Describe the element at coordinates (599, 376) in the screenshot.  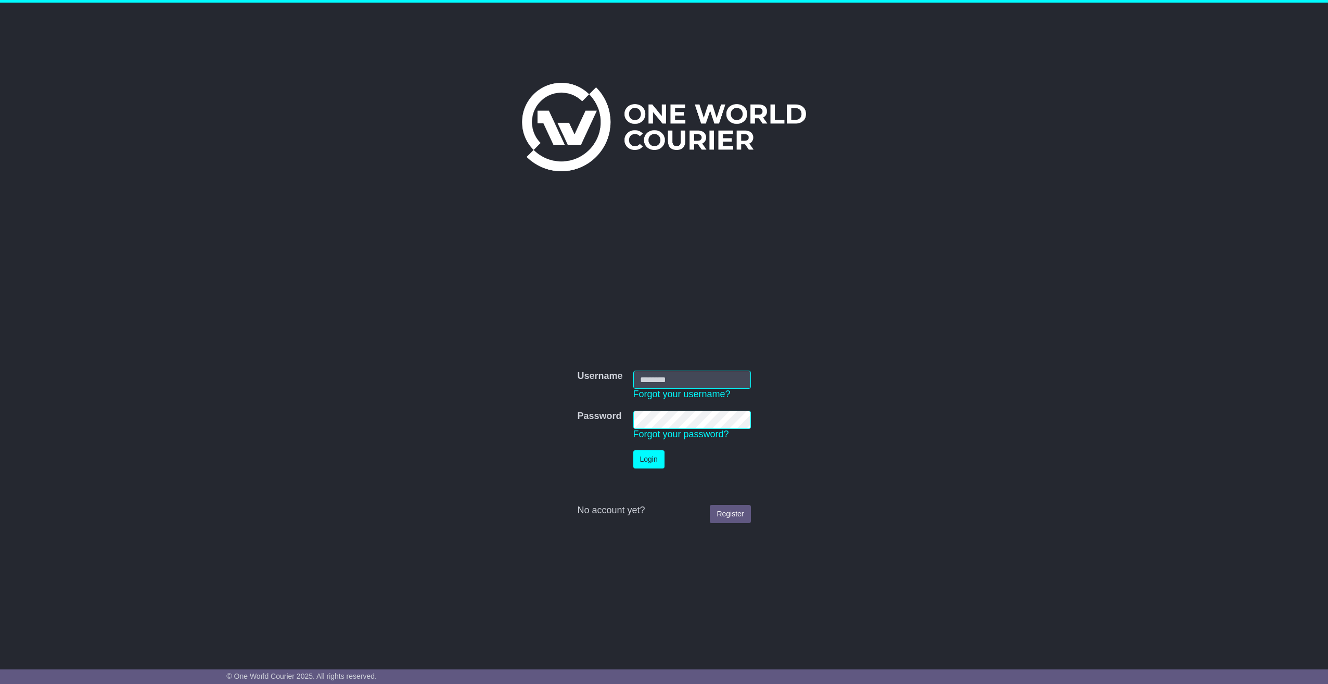
I see `label: Username` at that location.